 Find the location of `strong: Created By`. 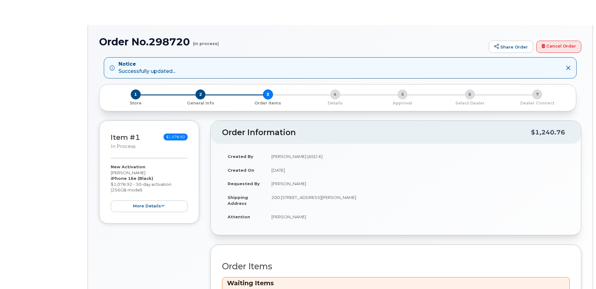

strong: Created By is located at coordinates (241, 156).